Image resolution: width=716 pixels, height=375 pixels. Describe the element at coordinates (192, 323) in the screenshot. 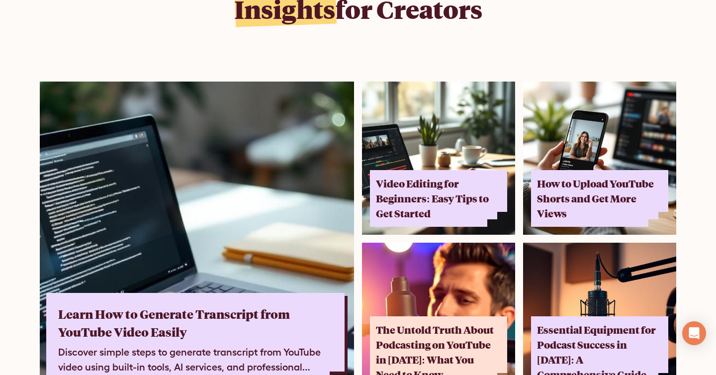

I see `div: Learn How to Generate Transcript from YouTube Video Easily` at that location.